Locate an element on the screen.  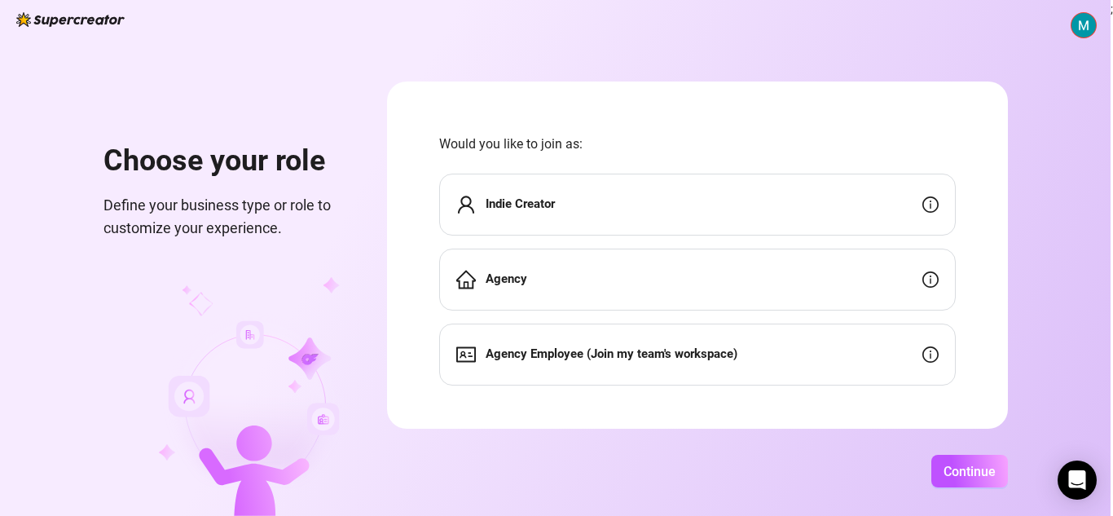
strong: Indie Creator is located at coordinates (520, 204).